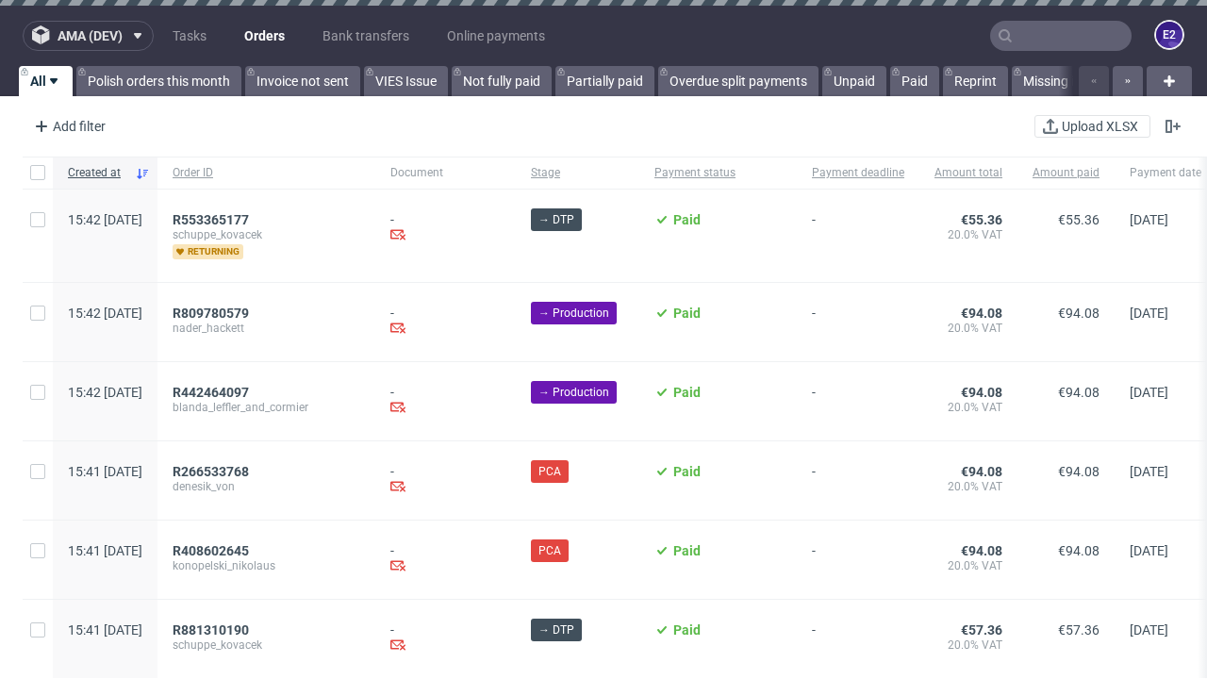  What do you see at coordinates (445, 173) in the screenshot?
I see `span: Document` at bounding box center [445, 173].